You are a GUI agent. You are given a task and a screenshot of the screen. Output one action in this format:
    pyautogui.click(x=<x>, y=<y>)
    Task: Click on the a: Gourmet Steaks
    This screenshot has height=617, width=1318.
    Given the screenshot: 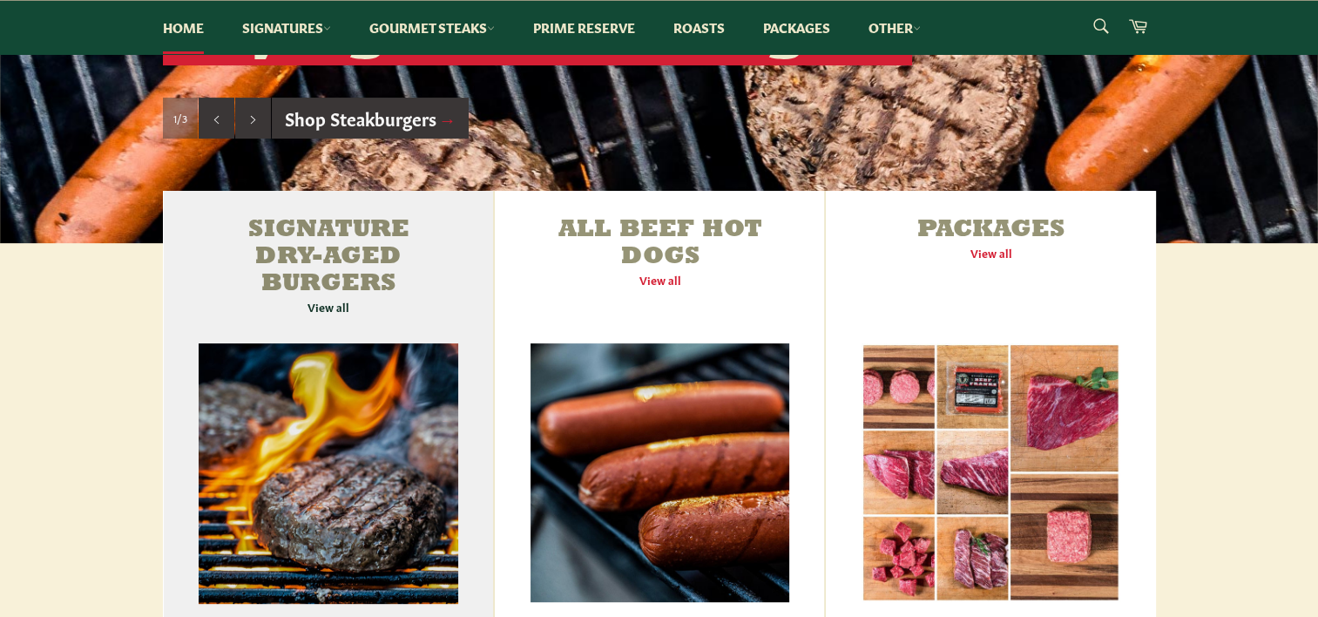 What is the action you would take?
    pyautogui.click(x=432, y=27)
    